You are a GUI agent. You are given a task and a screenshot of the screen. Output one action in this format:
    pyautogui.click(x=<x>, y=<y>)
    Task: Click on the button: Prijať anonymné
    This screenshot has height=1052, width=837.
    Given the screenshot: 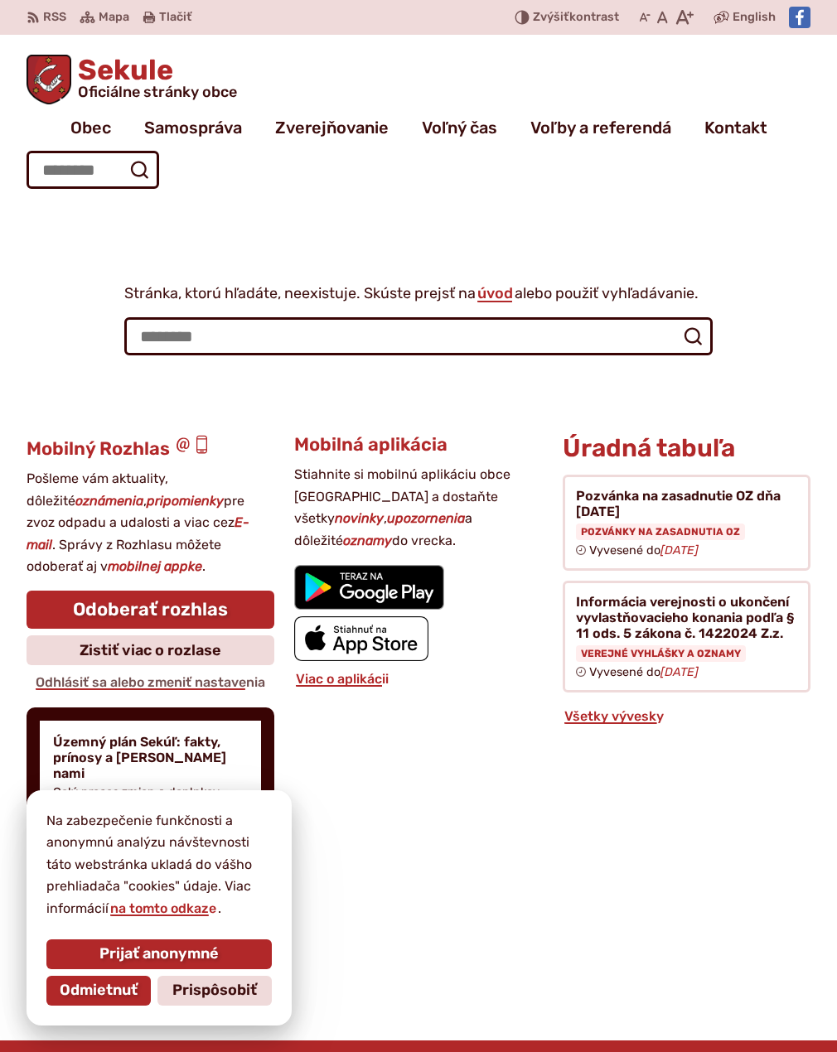 What is the action you would take?
    pyautogui.click(x=159, y=955)
    